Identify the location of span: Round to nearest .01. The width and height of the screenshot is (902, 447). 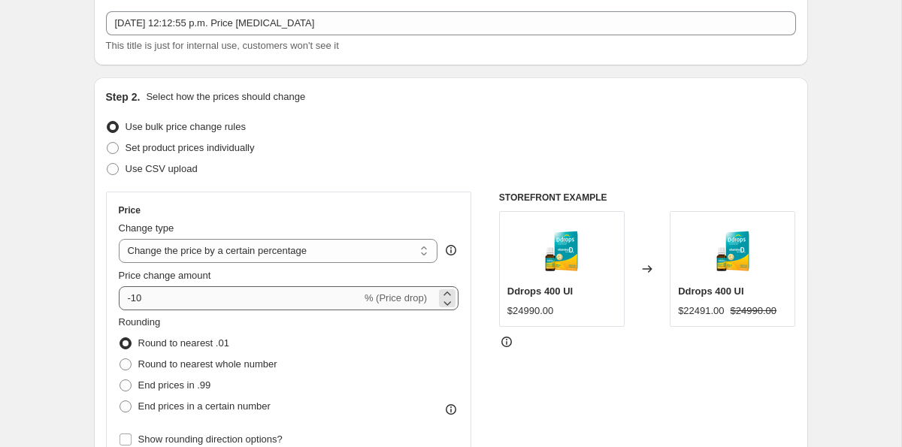
(183, 343).